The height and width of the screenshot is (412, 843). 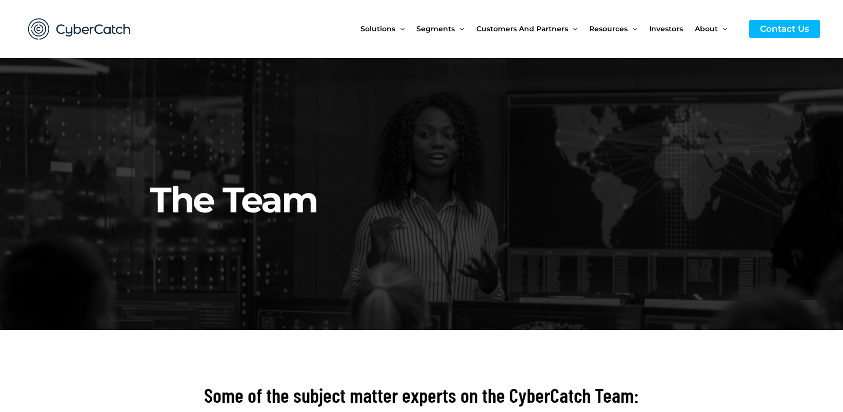 I want to click on nav: Site Navigation: New Main Menu, so click(x=550, y=29).